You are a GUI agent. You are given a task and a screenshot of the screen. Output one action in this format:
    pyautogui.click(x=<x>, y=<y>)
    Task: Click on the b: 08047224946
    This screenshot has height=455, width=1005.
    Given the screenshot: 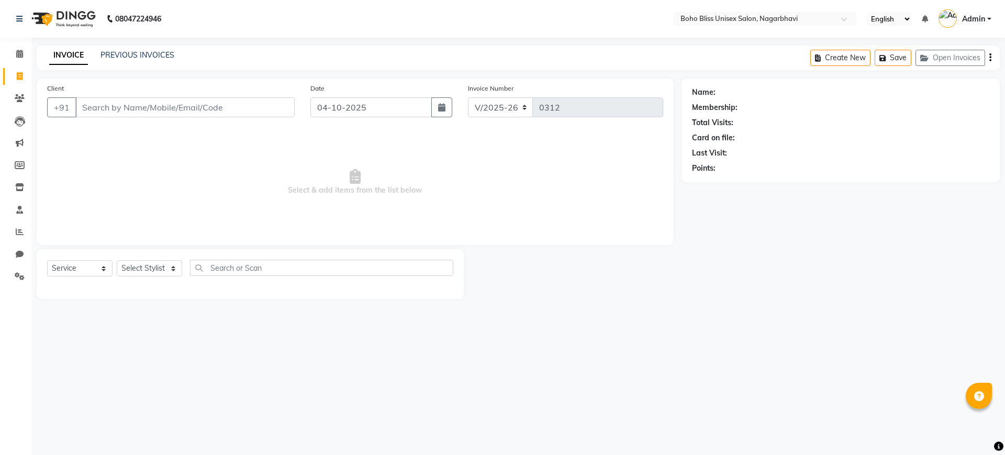 What is the action you would take?
    pyautogui.click(x=138, y=19)
    